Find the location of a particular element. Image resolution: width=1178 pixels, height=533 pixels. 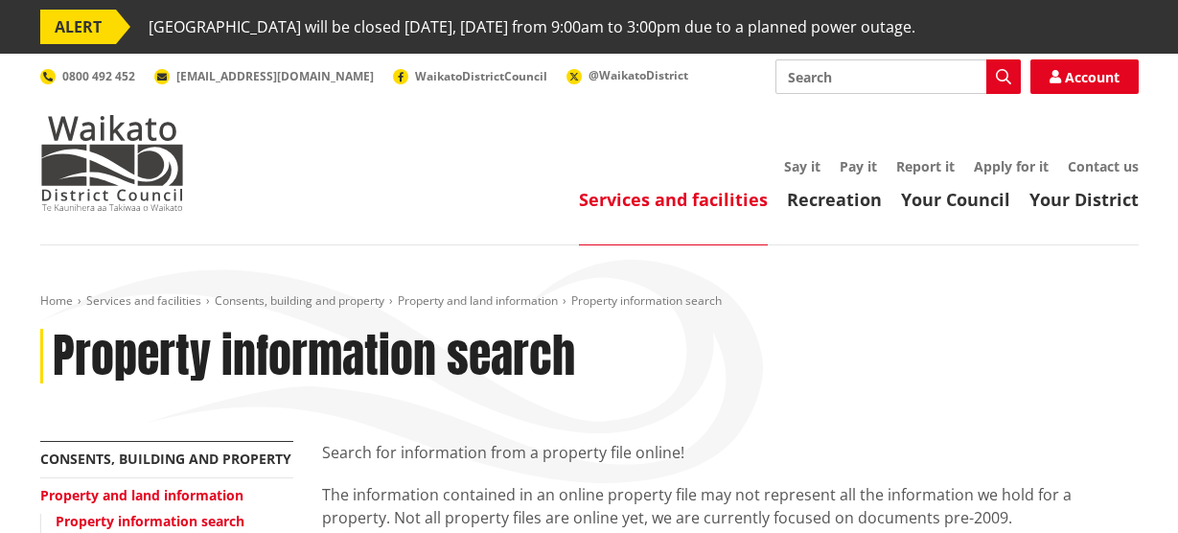

a: Your Council is located at coordinates (955, 199).